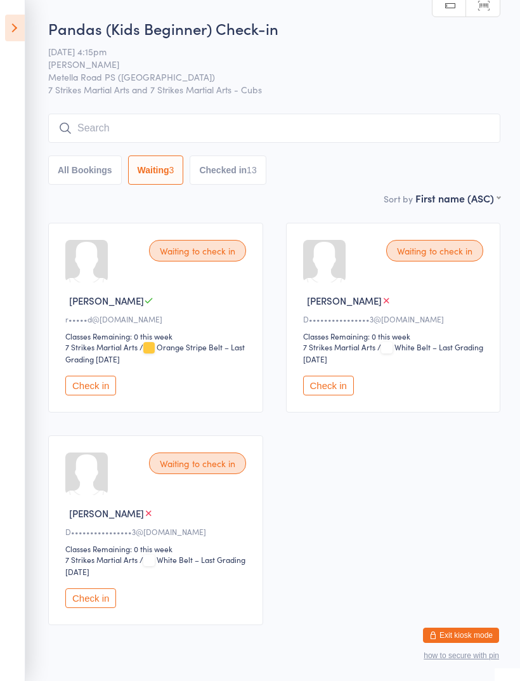 The height and width of the screenshot is (681, 520). What do you see at coordinates (461, 655) in the screenshot?
I see `button: how to secure with pin` at bounding box center [461, 655].